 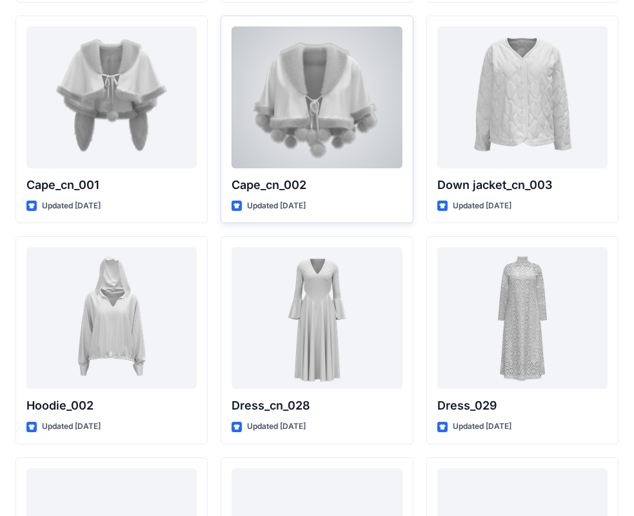 What do you see at coordinates (522, 406) in the screenshot?
I see `p: Dress_029` at bounding box center [522, 406].